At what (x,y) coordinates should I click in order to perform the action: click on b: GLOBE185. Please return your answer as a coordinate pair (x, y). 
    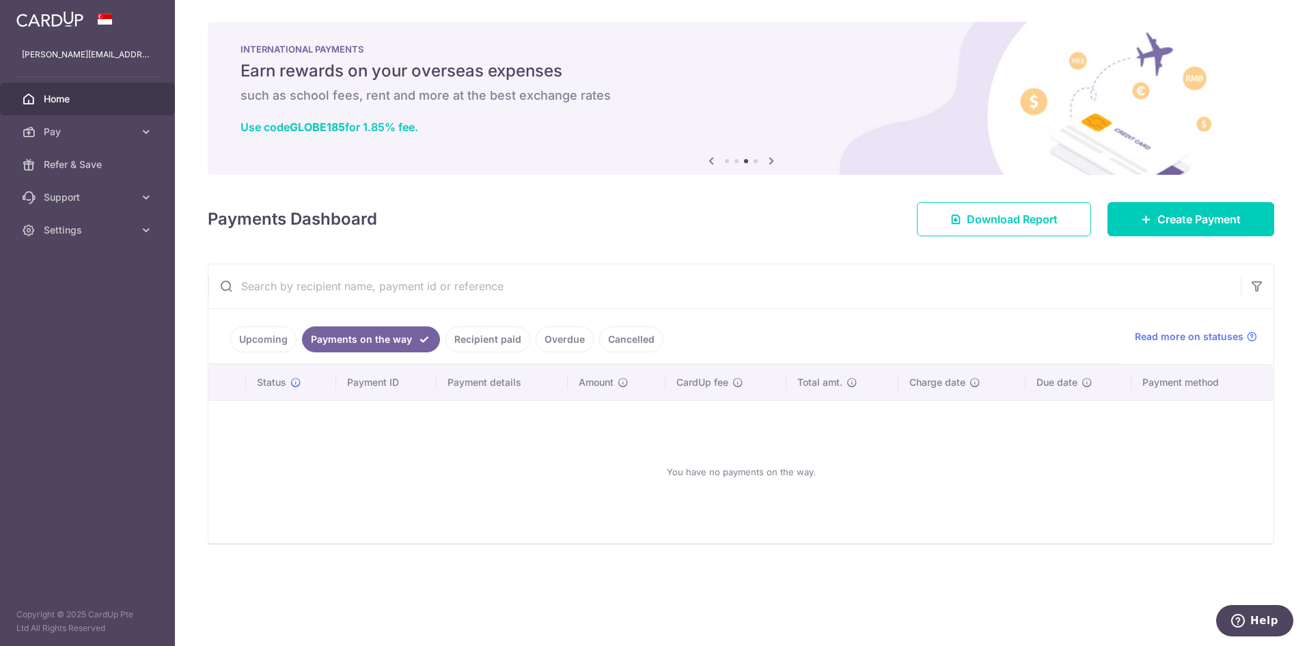
    Looking at the image, I should click on (317, 127).